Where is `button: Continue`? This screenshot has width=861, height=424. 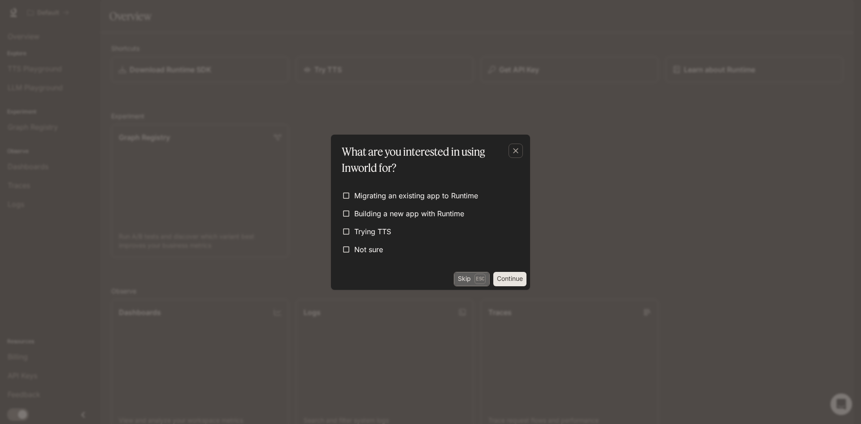
button: Continue is located at coordinates (510, 279).